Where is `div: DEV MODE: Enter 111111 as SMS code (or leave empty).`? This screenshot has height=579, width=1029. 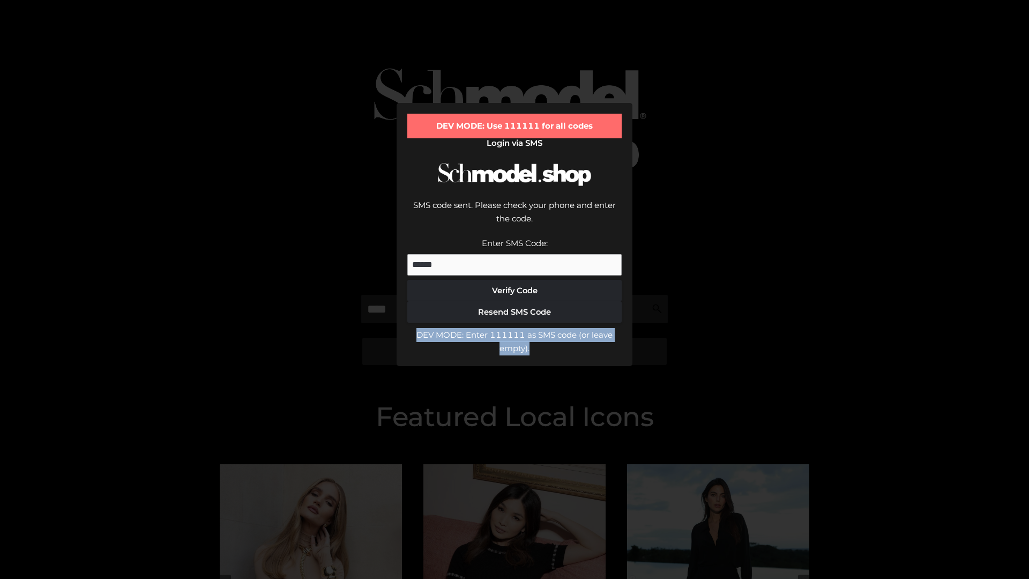
div: DEV MODE: Enter 111111 as SMS code (or leave empty). is located at coordinates (514, 341).